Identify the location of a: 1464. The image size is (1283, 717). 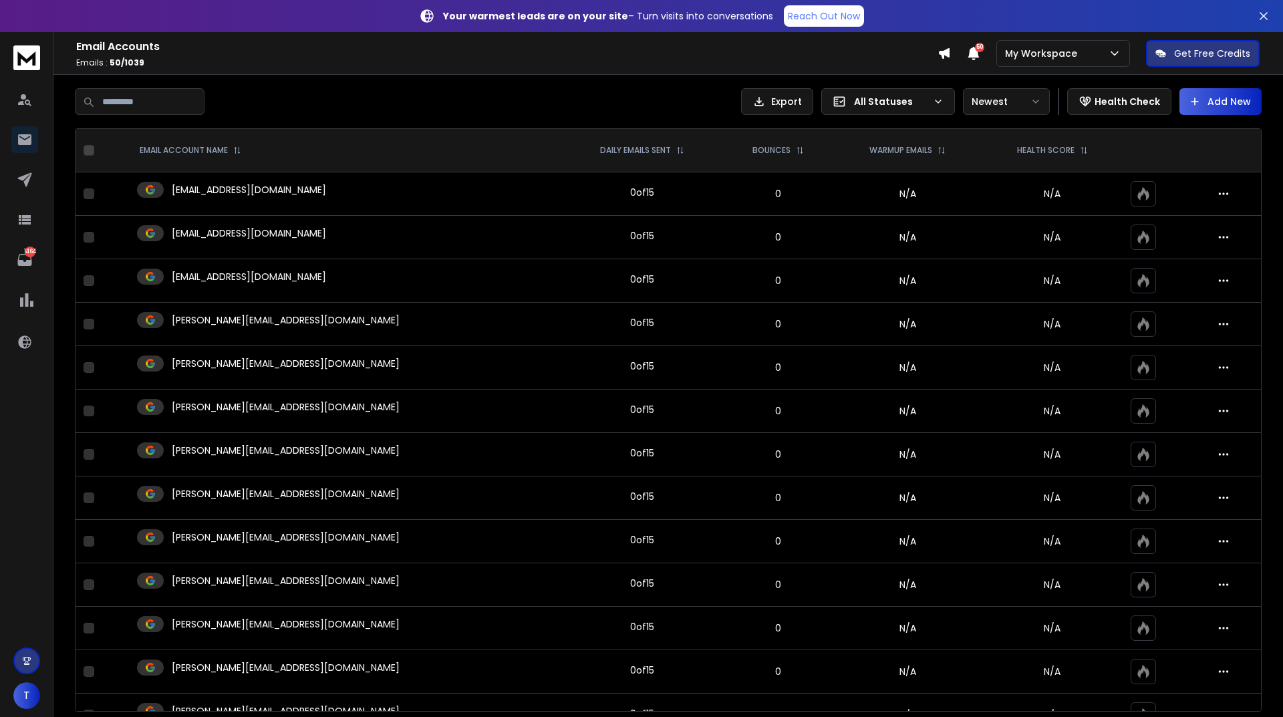
(25, 260).